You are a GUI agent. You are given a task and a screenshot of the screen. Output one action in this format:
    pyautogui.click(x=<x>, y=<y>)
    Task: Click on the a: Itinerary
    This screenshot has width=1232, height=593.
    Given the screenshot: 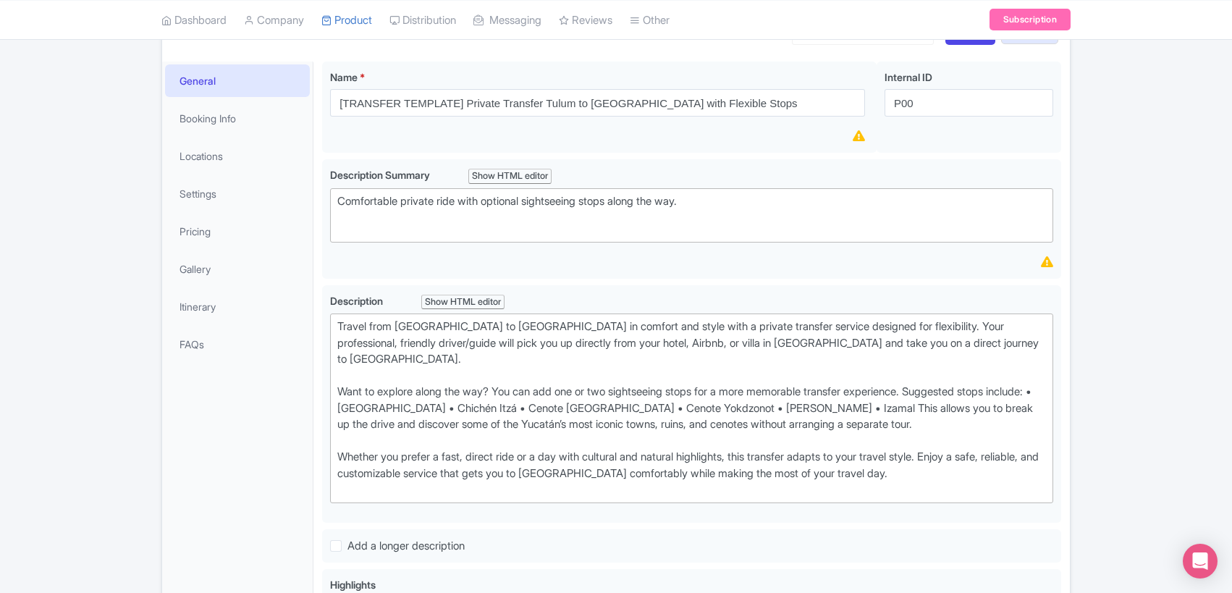 What is the action you would take?
    pyautogui.click(x=237, y=306)
    